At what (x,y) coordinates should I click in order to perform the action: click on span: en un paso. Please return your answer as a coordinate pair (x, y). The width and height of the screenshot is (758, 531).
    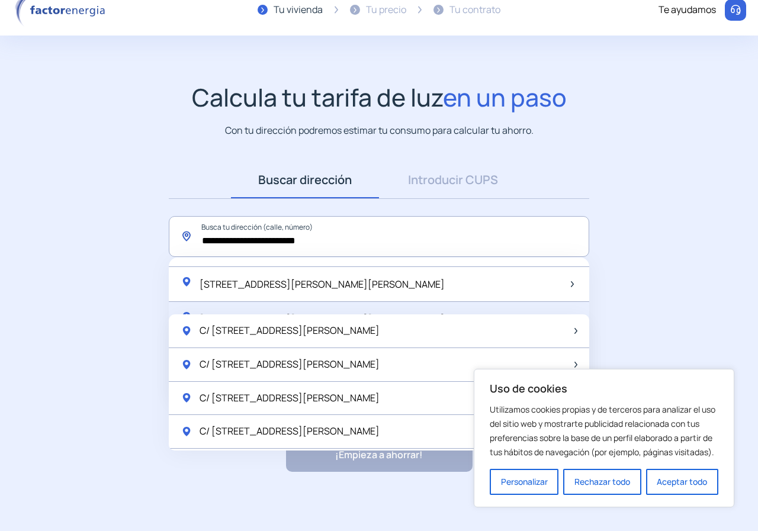
    Looking at the image, I should click on (505, 97).